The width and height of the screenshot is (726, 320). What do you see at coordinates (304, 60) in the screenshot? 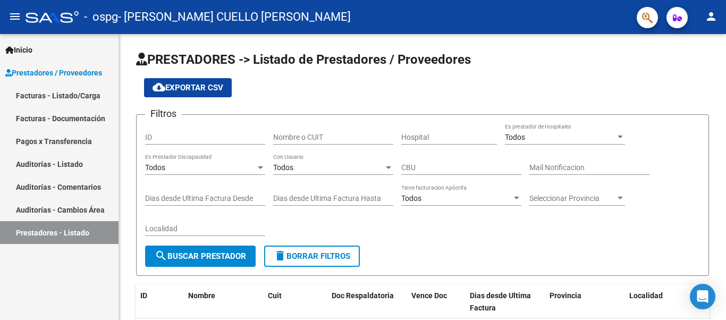
I see `span: PRESTADORES -> Listado de Prestadores / Proveedores` at bounding box center [304, 60].